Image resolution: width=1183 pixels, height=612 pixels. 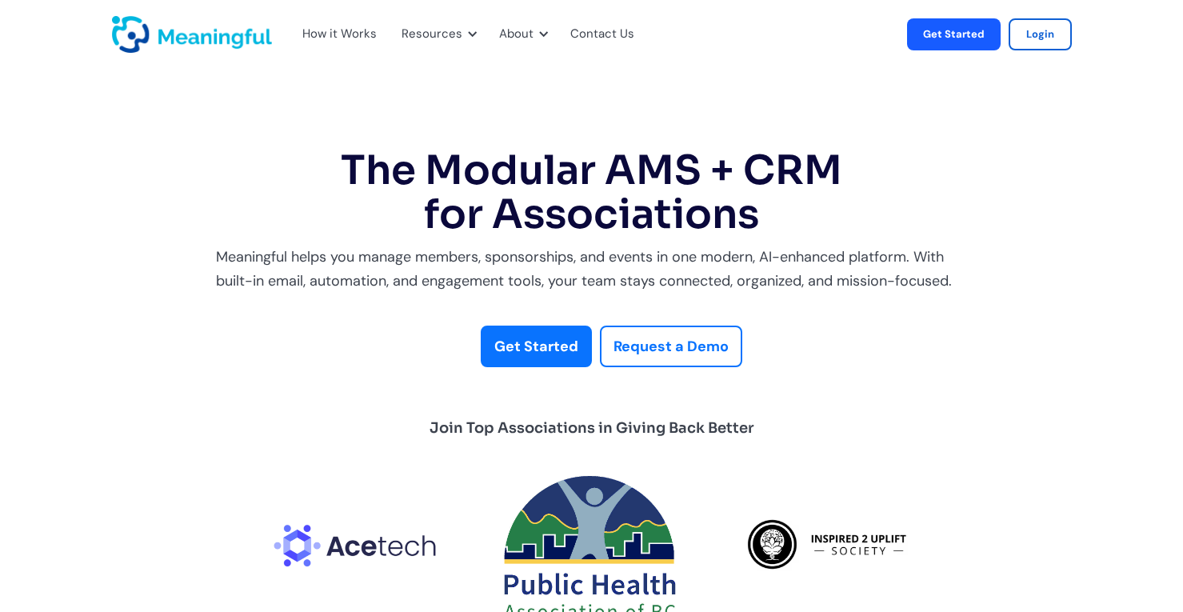 I want to click on h1: The Modular AMS + CRM for Associations, so click(x=592, y=193).